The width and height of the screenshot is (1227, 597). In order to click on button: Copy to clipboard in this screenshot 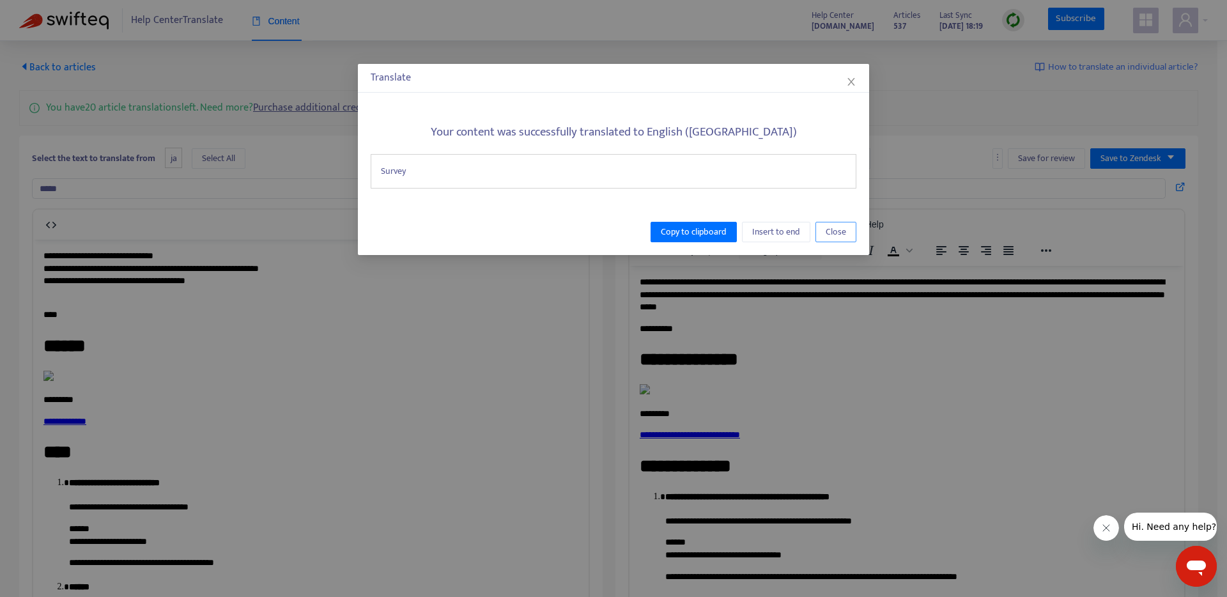, I will do `click(693, 232)`.